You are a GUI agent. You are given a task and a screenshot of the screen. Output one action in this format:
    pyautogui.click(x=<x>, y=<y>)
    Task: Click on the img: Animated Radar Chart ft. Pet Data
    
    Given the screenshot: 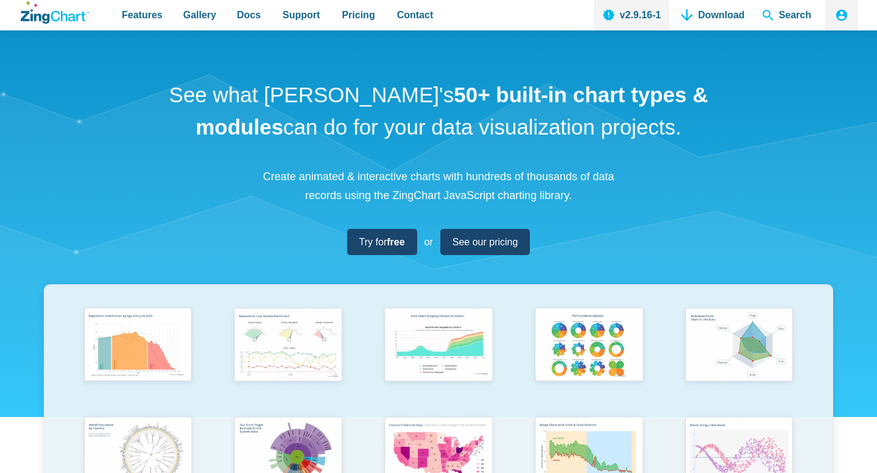 What is the action you would take?
    pyautogui.click(x=739, y=346)
    